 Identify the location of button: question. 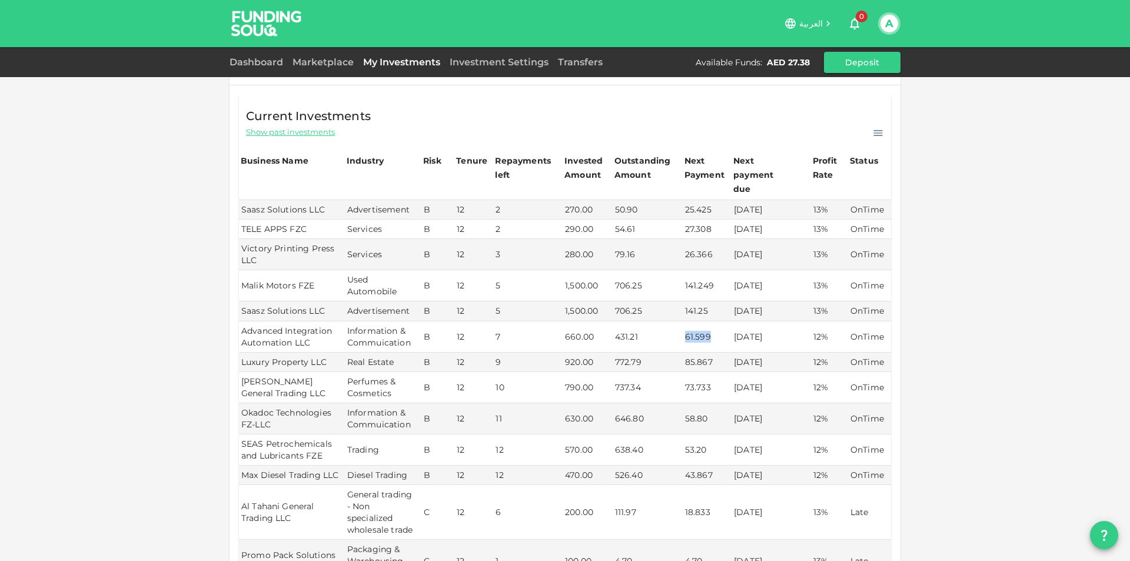
(1104, 535).